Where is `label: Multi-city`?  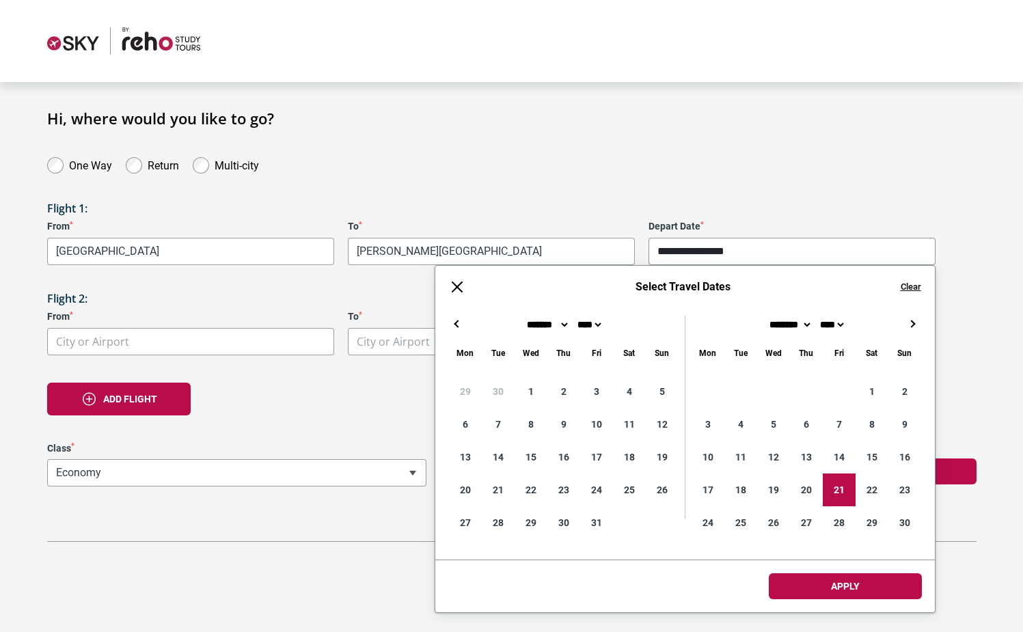
label: Multi-city is located at coordinates (237, 164).